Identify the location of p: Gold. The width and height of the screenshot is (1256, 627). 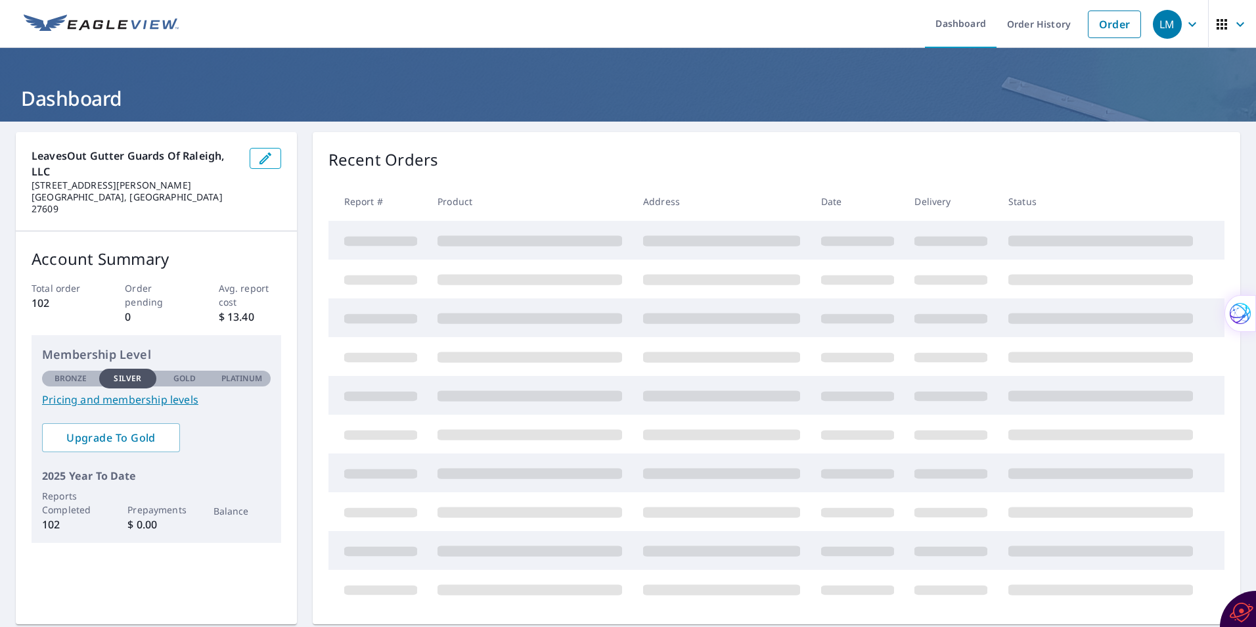
(185, 378).